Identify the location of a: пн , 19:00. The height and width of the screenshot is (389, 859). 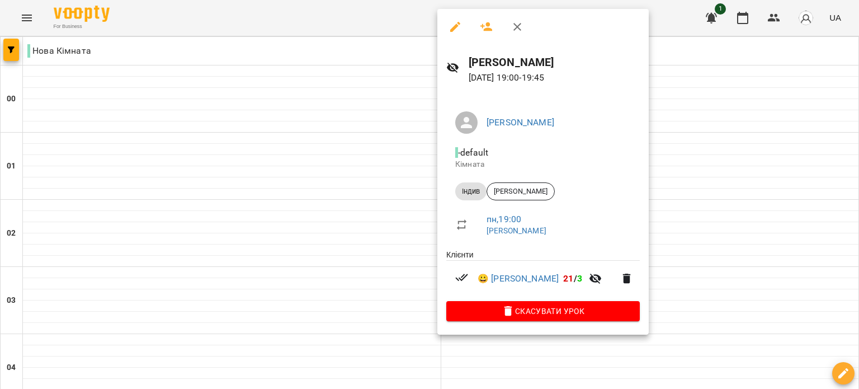
(504, 219).